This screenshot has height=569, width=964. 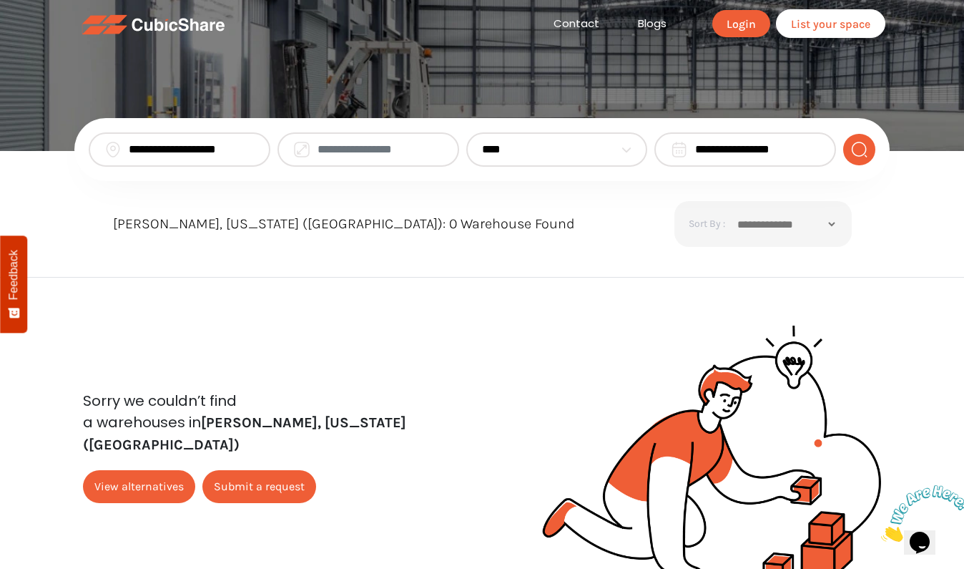 I want to click on a: Contact, so click(x=577, y=24).